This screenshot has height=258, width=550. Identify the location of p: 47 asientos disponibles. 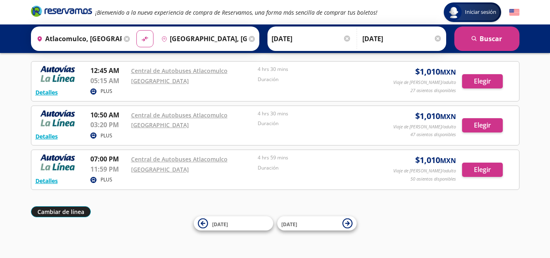
(433, 134).